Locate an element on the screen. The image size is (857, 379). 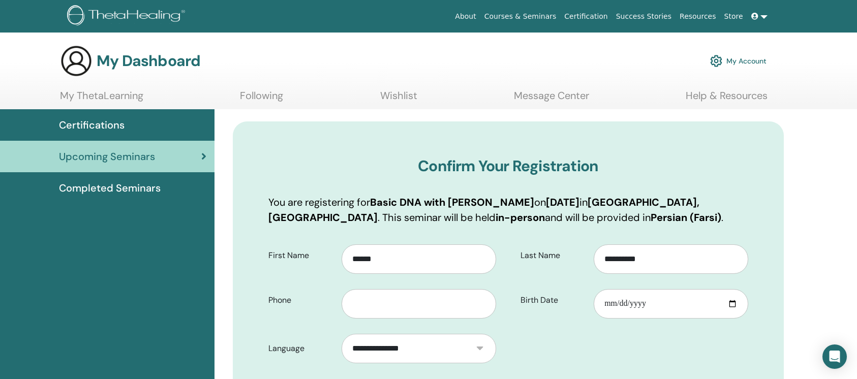
b: in-person is located at coordinates (520, 218).